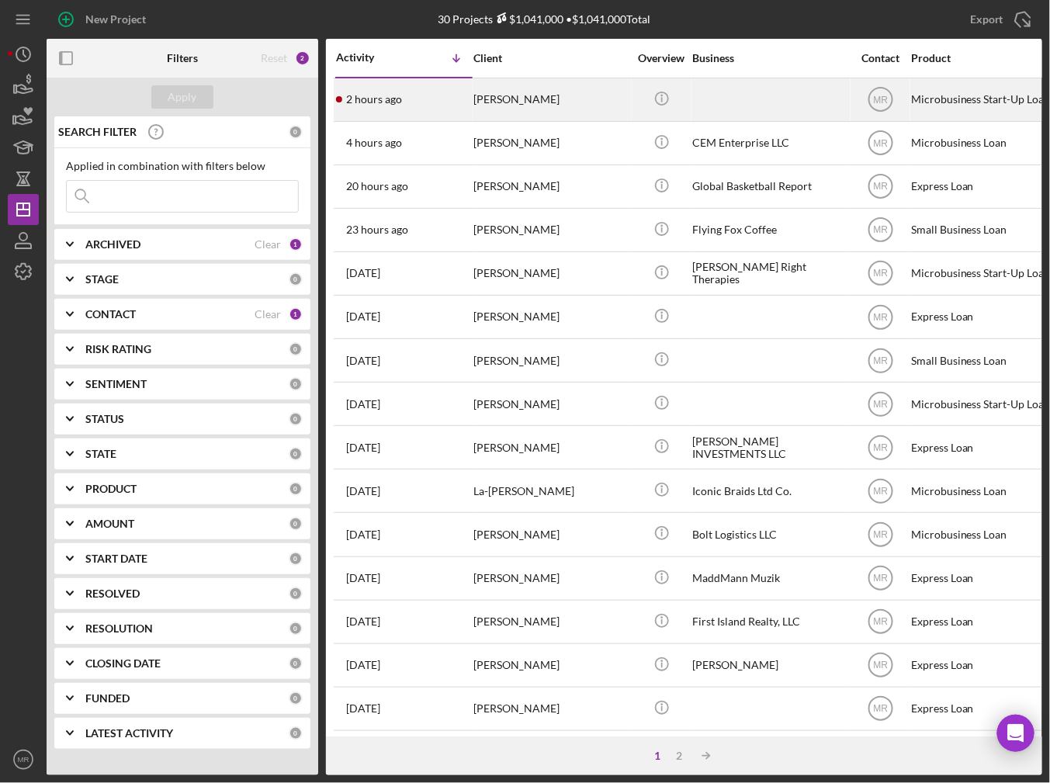 The image size is (1050, 783). Describe the element at coordinates (545, 19) in the screenshot. I see `div: 30 Projects • $1,041,000 Total` at that location.